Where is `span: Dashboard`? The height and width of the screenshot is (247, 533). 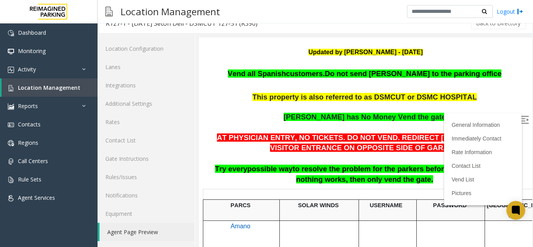 span: Dashboard is located at coordinates (32, 32).